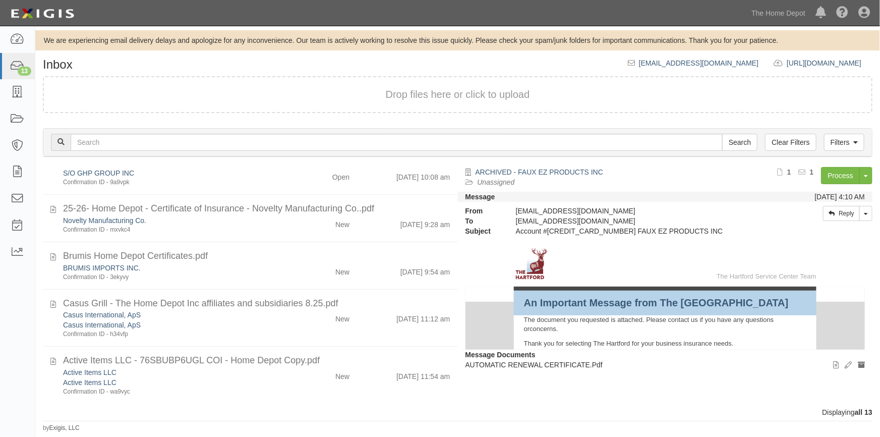 The image size is (880, 437). I want to click on img: logo-5460c22ac91f19d4615b14bd174203de0afe785f0fc80cf4dbbc73dc1793850b.png, so click(42, 14).